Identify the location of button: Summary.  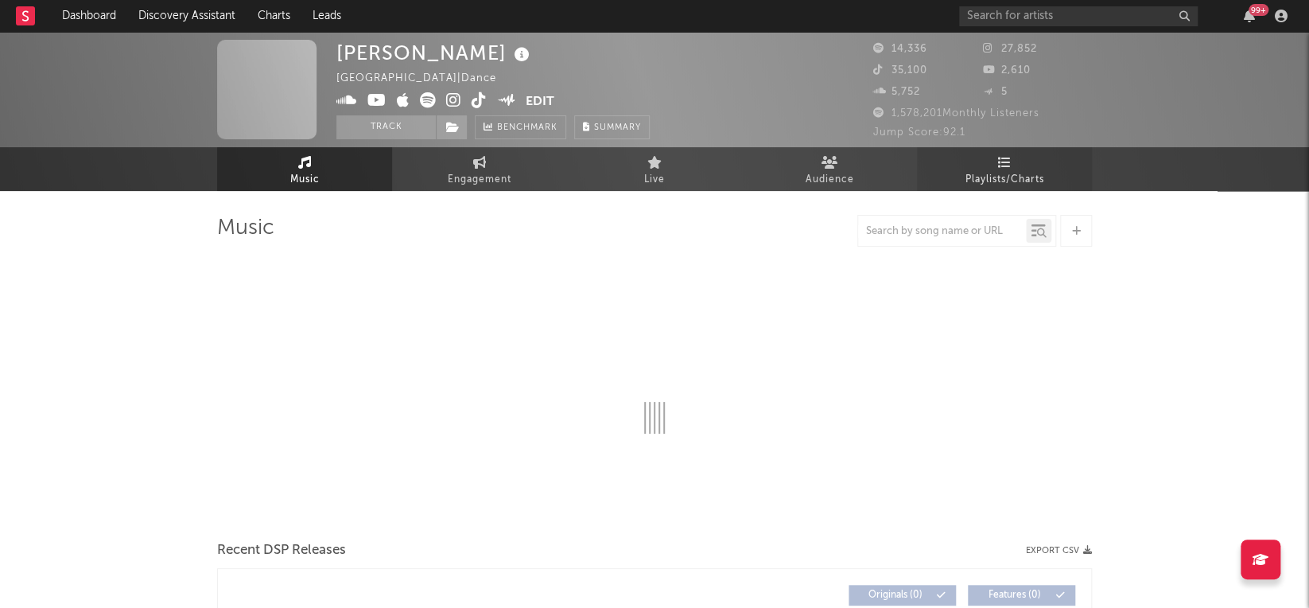
(612, 127).